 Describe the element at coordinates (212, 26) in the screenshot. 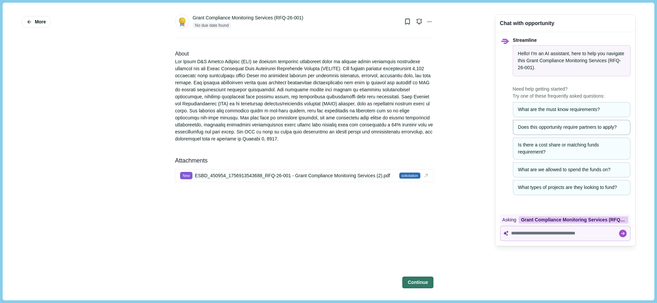

I see `span: No due date found` at that location.